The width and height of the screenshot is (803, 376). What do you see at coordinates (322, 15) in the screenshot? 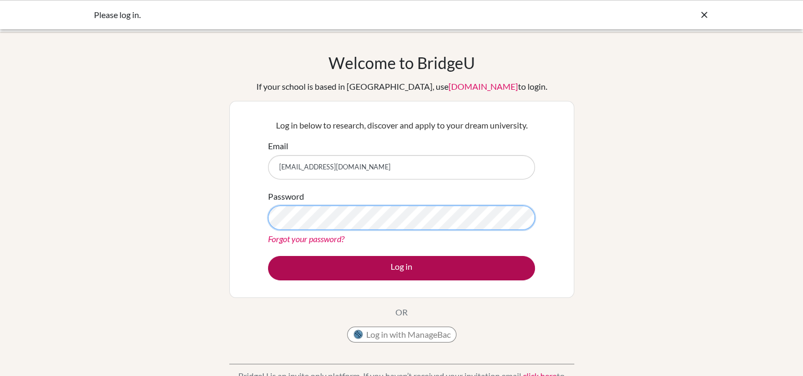
I see `div: Please log in.` at bounding box center [322, 15].